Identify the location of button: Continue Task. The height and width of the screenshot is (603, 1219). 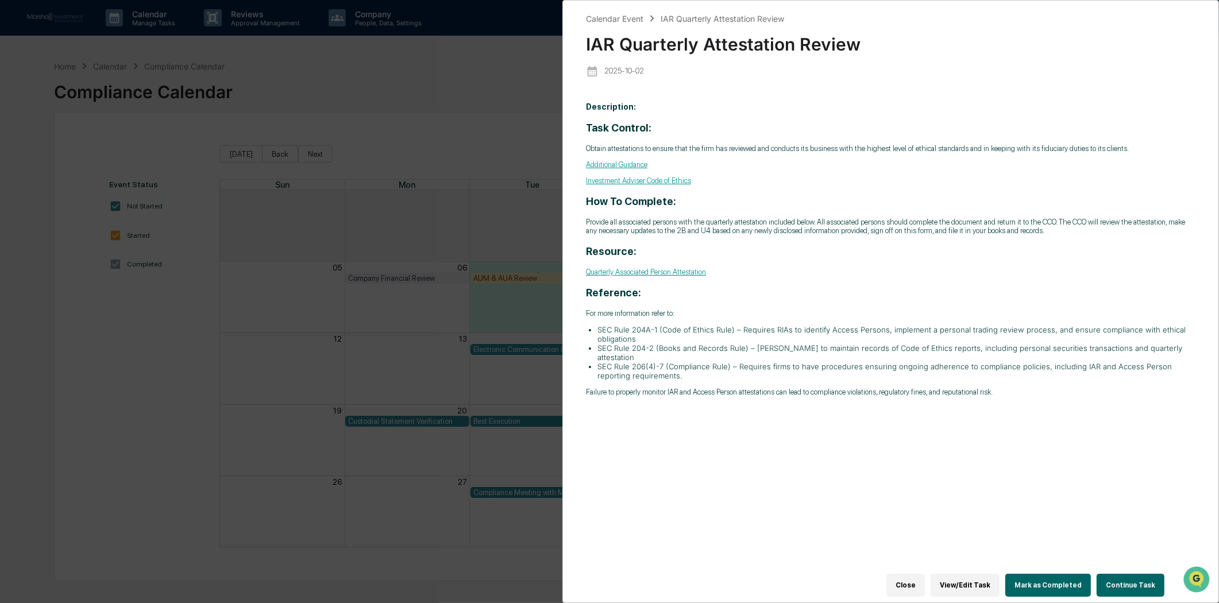
(1130, 585).